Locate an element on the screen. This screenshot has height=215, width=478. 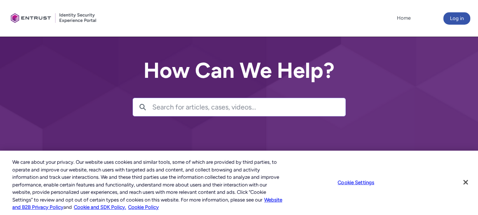
input: Search for articles, cases, videos... is located at coordinates (249, 107).